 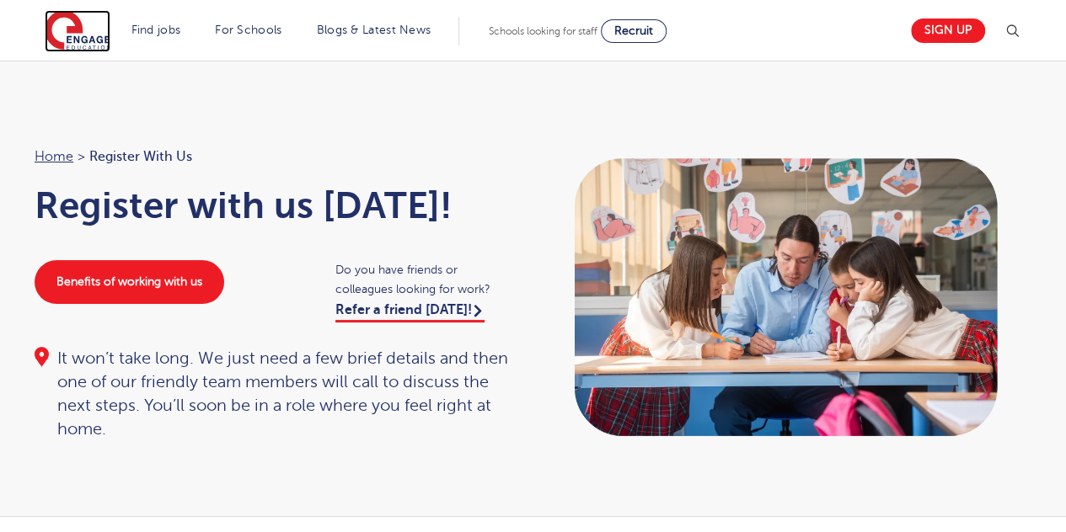 I want to click on a: Find jobs, so click(x=156, y=29).